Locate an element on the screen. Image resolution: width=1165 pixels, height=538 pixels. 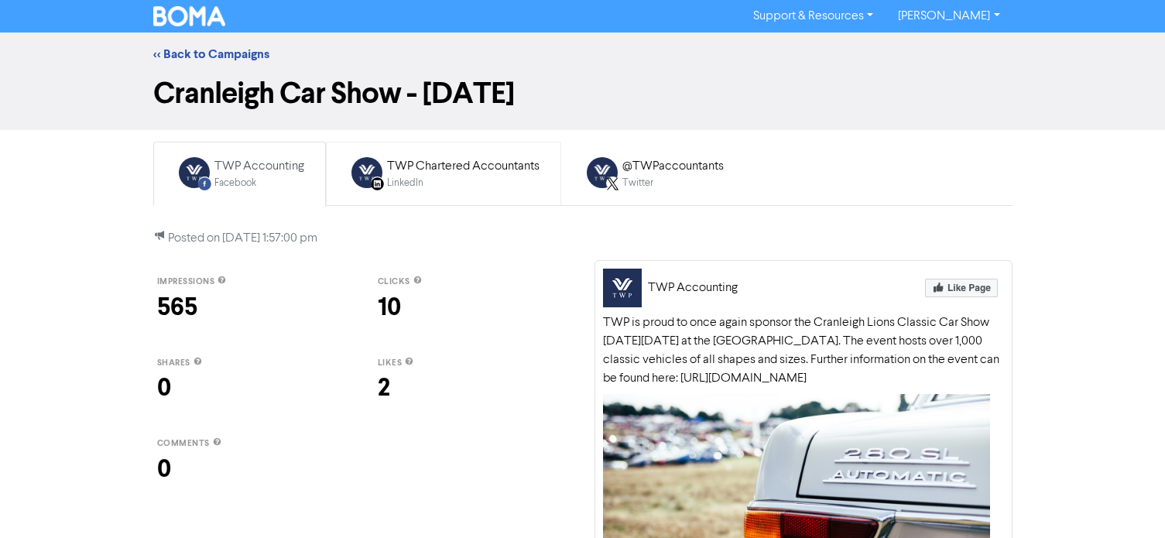
div: 10 is located at coordinates (472, 307).